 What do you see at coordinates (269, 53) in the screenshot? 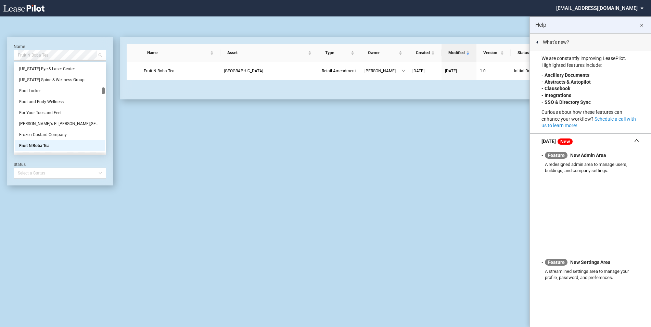
I see `th: Asset` at bounding box center [269, 53].